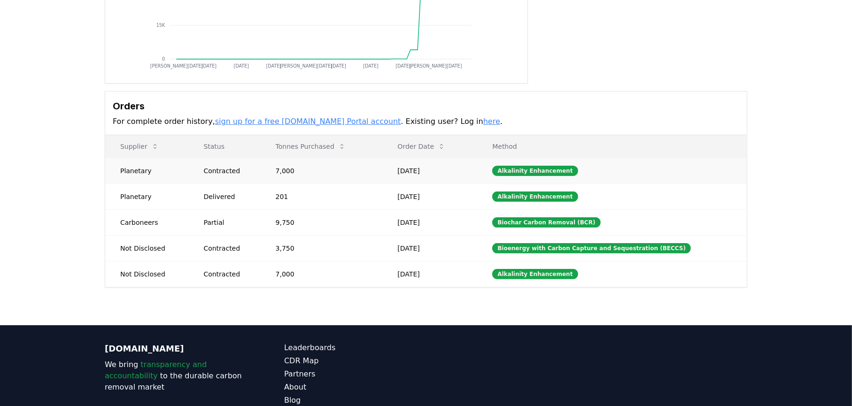  I want to click on p: Status, so click(224, 147).